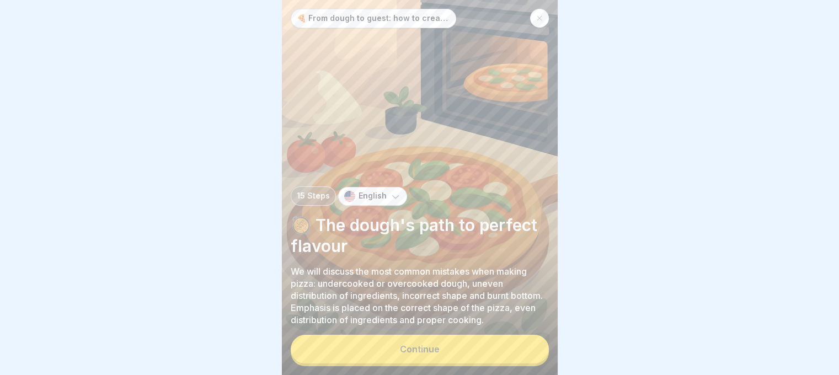  I want to click on p: We will discuss the most common mistakes when making pizza: undercooked or overcooked dough, unev..., so click(420, 296).